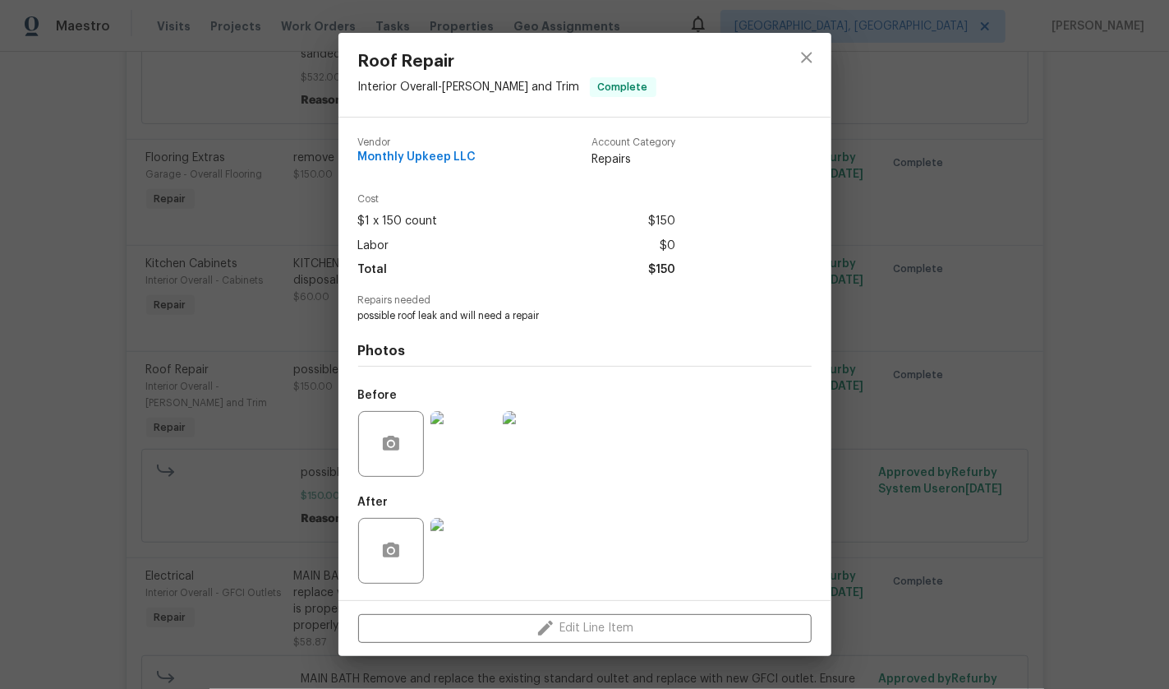  What do you see at coordinates (374, 246) in the screenshot?
I see `span: Labor` at bounding box center [374, 246].